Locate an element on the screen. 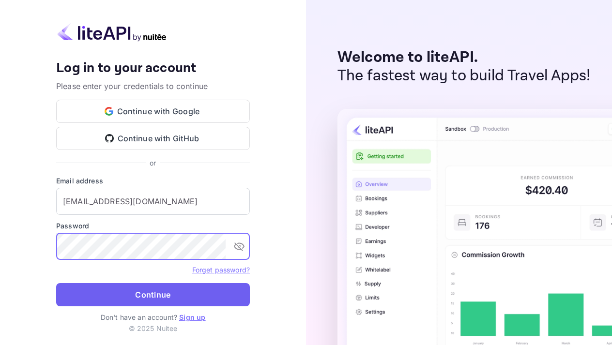 The height and width of the screenshot is (345, 612). button: Continue with Google is located at coordinates (153, 111).